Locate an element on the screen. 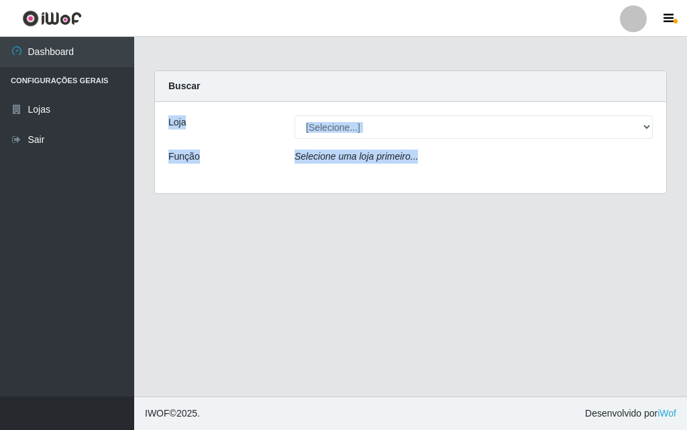  strong: Buscar is located at coordinates (184, 86).